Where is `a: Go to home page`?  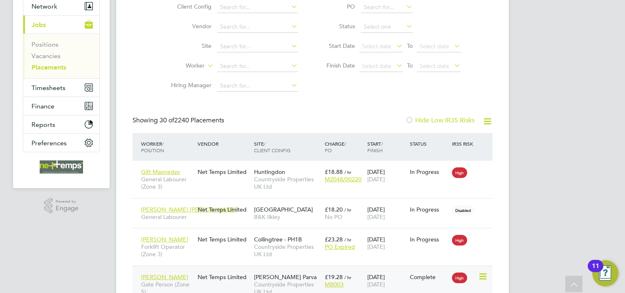 a: Go to home page is located at coordinates (61, 167).